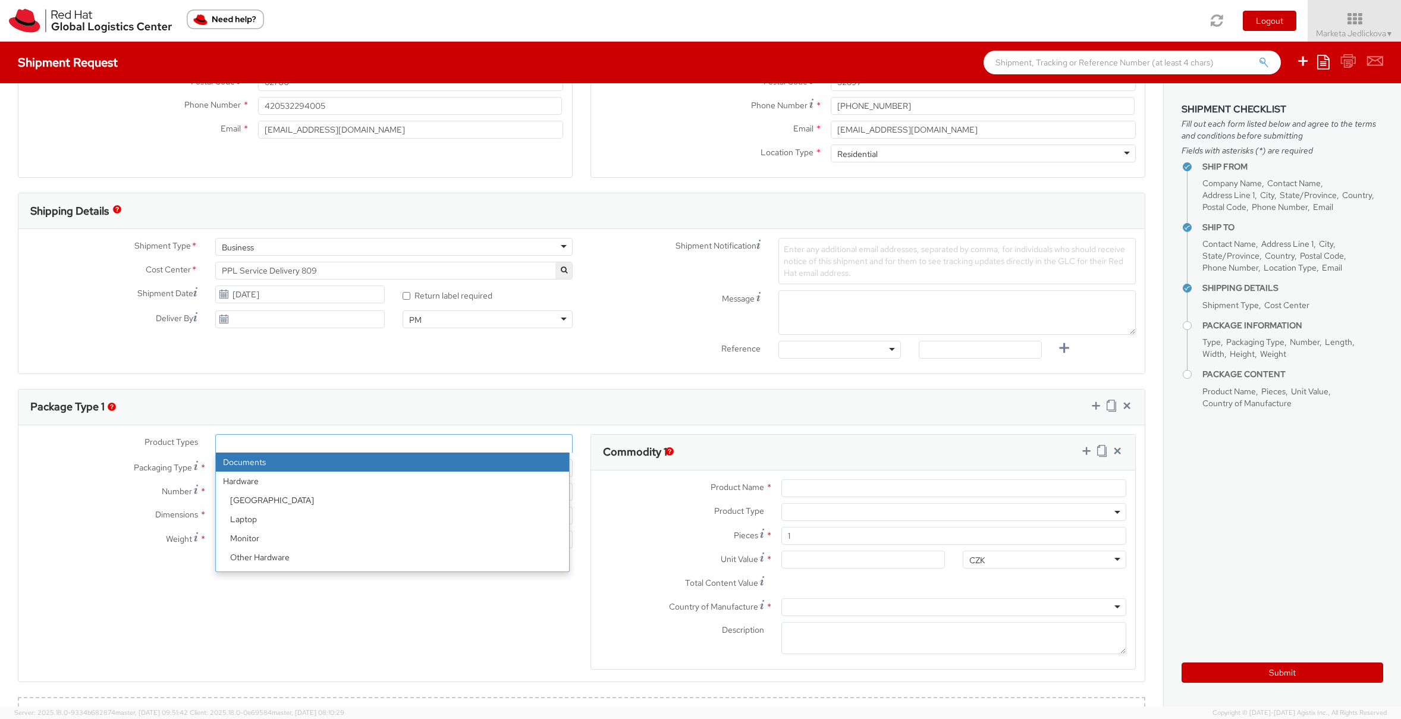 This screenshot has height=719, width=1401. What do you see at coordinates (721, 583) in the screenshot?
I see `span: Total Content Value` at bounding box center [721, 583].